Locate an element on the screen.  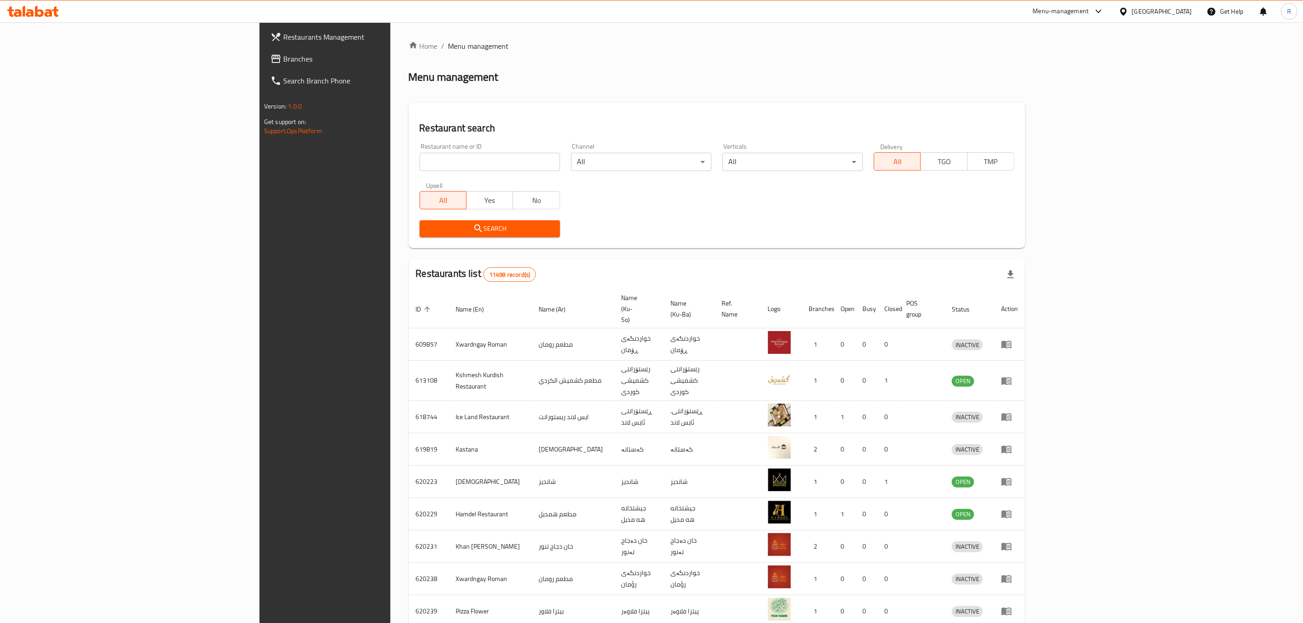
button: Search is located at coordinates (490, 229).